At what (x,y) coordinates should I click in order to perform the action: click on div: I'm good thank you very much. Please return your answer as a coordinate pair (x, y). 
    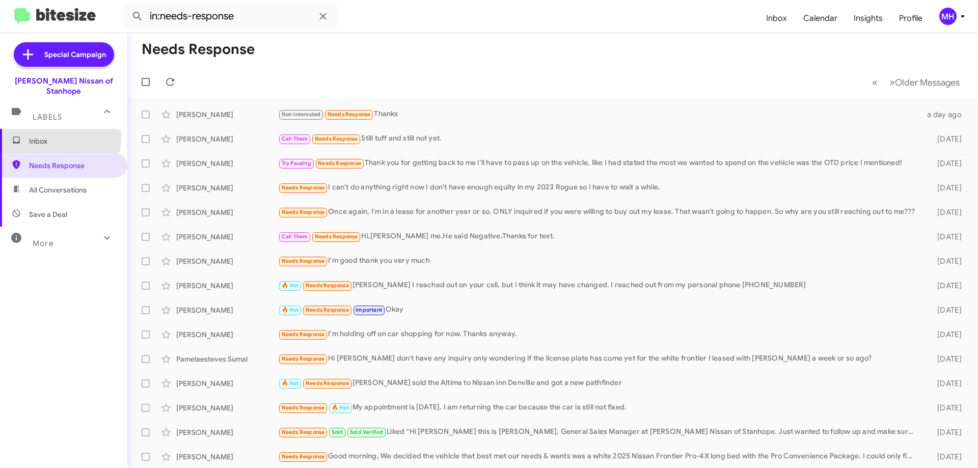
    Looking at the image, I should click on (600, 261).